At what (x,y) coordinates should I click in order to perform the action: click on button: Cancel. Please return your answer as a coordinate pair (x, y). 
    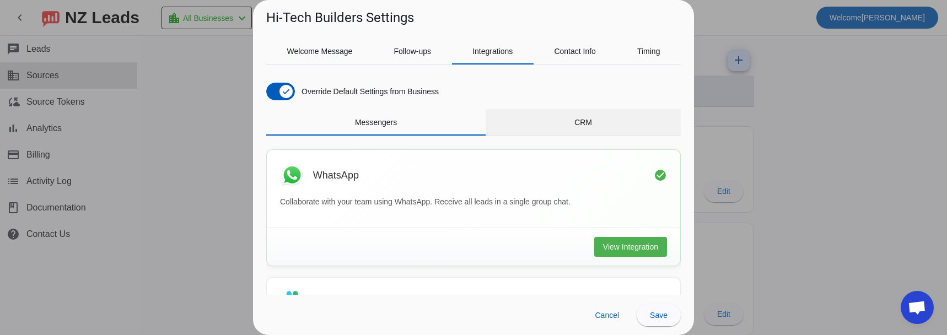
    Looking at the image, I should click on (607, 315).